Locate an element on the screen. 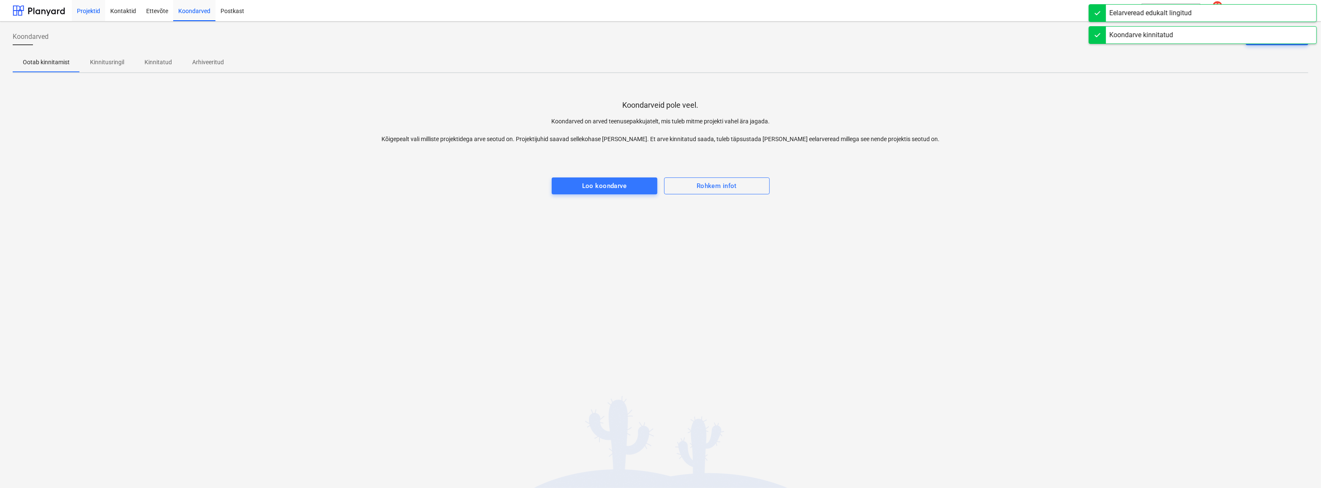 This screenshot has width=1321, height=488. p: Kinnitatud is located at coordinates (158, 62).